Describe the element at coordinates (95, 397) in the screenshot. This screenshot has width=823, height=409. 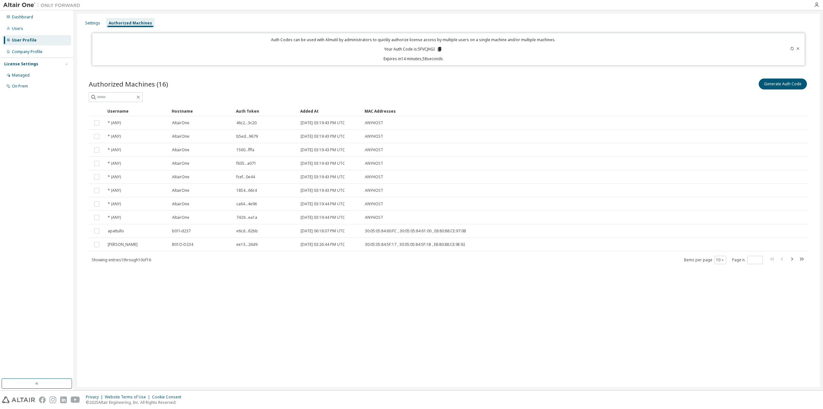
I see `div: Privacy` at that location.